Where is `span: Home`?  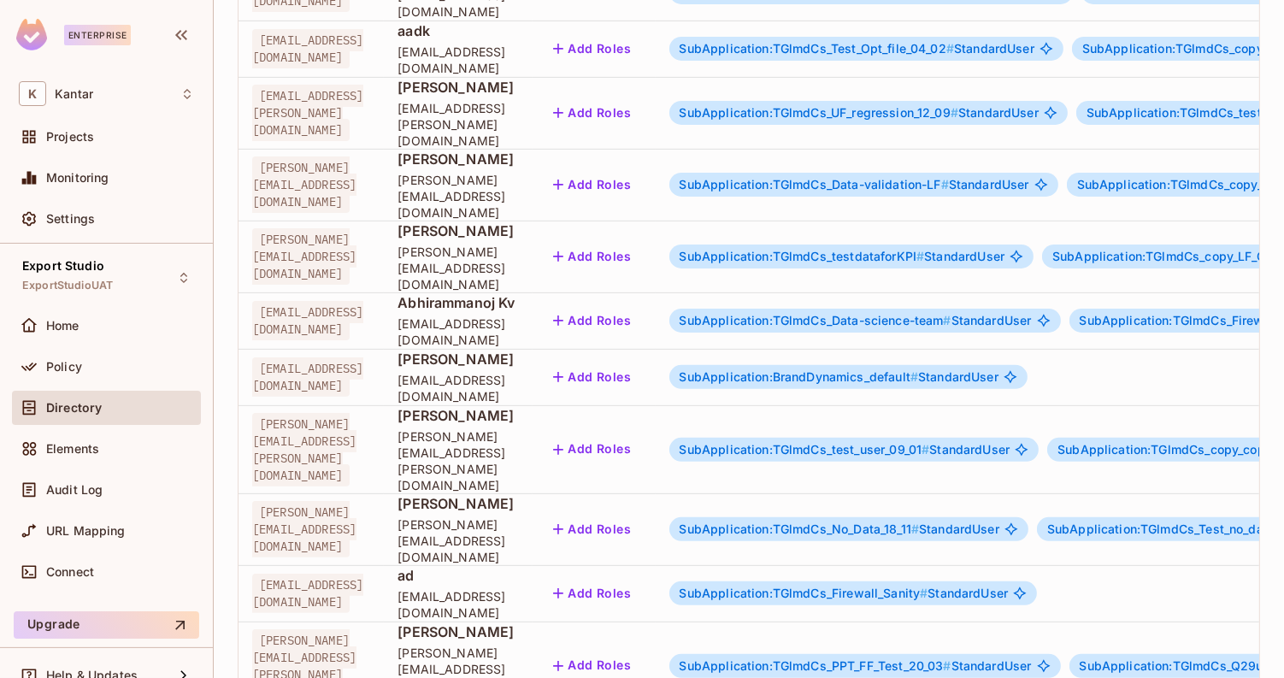 span: Home is located at coordinates (62, 326).